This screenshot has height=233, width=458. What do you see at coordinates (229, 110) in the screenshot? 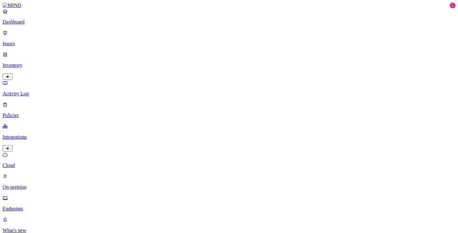
I see `a: Policies` at bounding box center [229, 110].